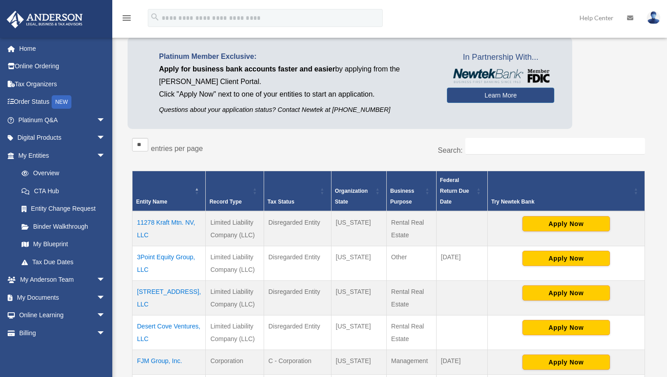 The image size is (667, 377). What do you see at coordinates (501, 58) in the screenshot?
I see `span: In Partnership With...` at bounding box center [501, 58].